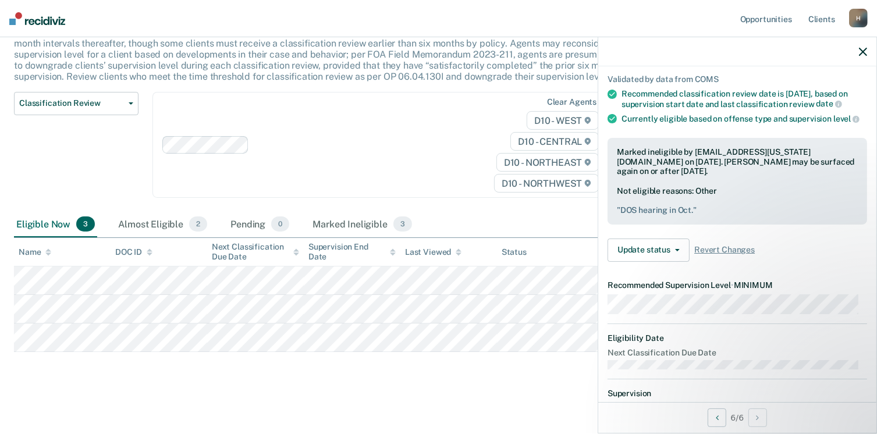 The height and width of the screenshot is (434, 877). I want to click on span: 0, so click(280, 224).